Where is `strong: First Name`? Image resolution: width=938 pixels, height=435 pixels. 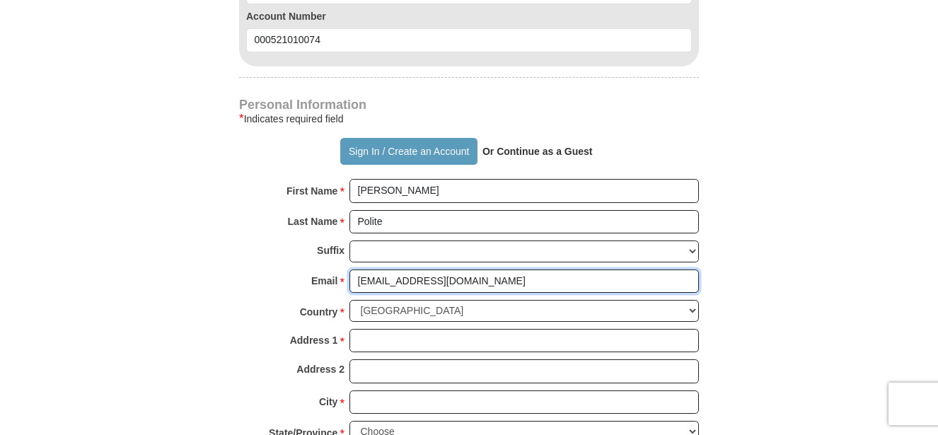
strong: First Name is located at coordinates (312, 191).